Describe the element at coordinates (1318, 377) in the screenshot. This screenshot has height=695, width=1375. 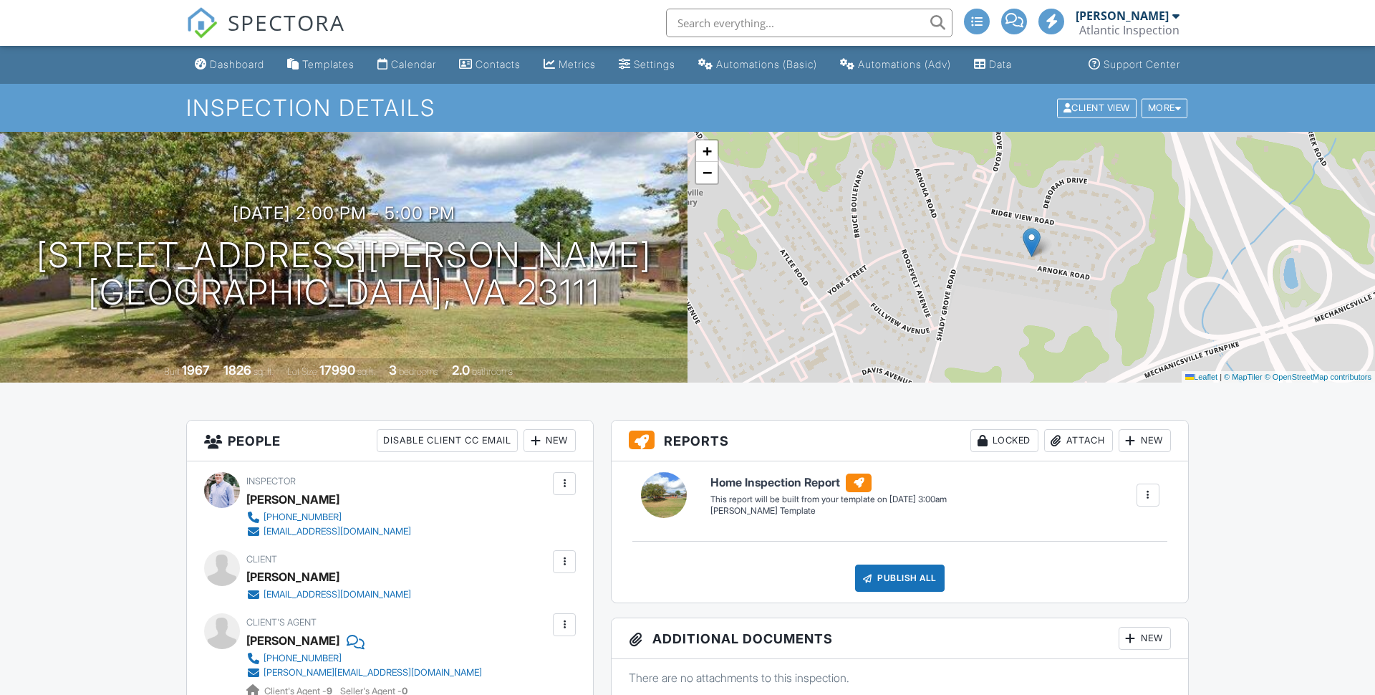
I see `a: © OpenStreetMap contributors` at that location.